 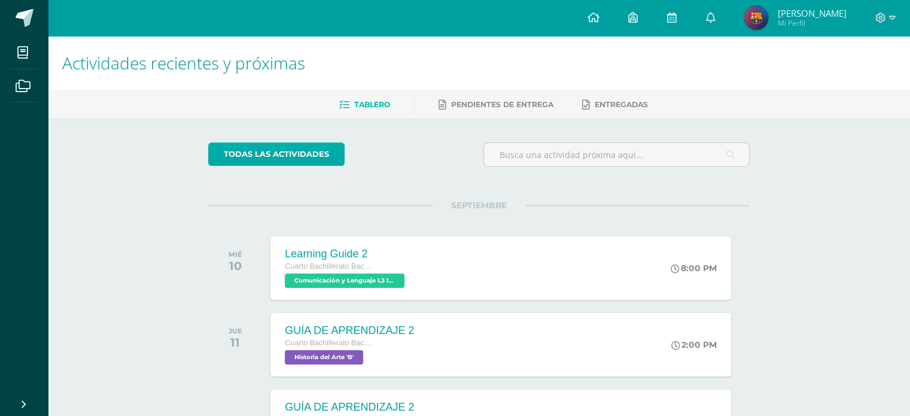 What do you see at coordinates (346, 254) in the screenshot?
I see `div: Learning Guide 2` at bounding box center [346, 254].